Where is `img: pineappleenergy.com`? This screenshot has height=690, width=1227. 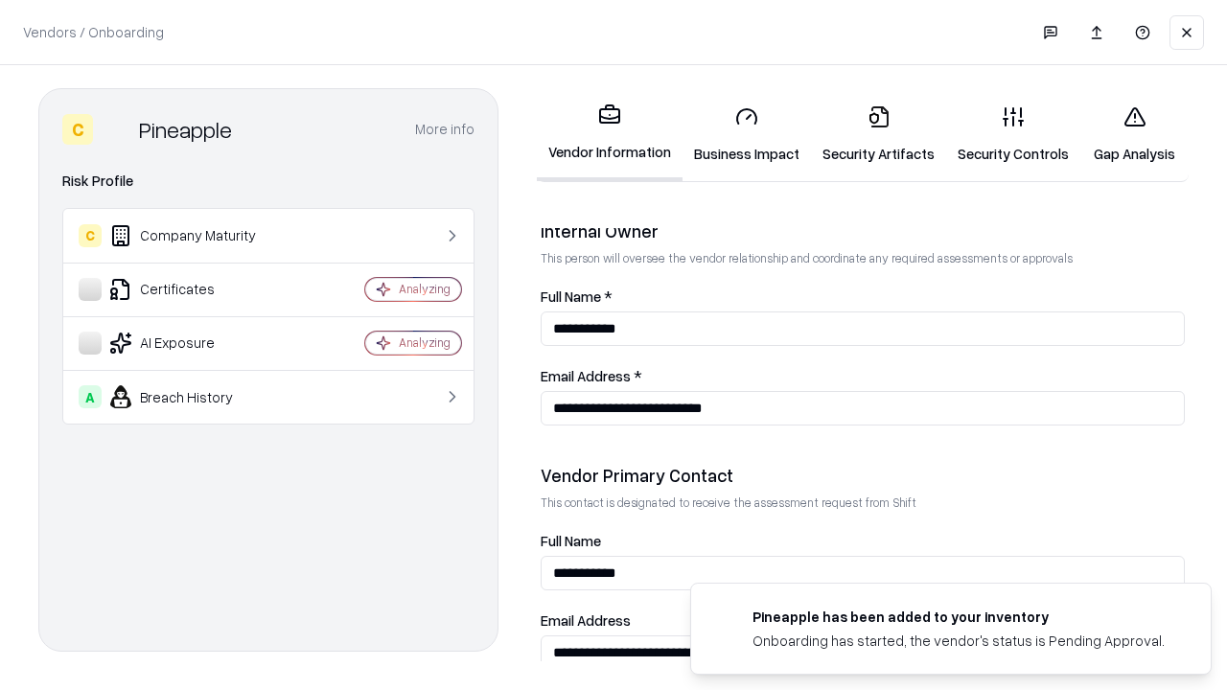
img: pineappleenergy.com is located at coordinates (726, 618).